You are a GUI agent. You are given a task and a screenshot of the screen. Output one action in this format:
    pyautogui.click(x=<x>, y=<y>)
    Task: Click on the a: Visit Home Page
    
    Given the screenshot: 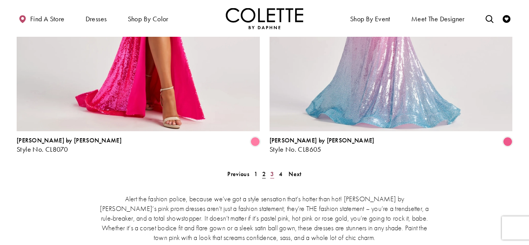 What is the action you would take?
    pyautogui.click(x=265, y=18)
    